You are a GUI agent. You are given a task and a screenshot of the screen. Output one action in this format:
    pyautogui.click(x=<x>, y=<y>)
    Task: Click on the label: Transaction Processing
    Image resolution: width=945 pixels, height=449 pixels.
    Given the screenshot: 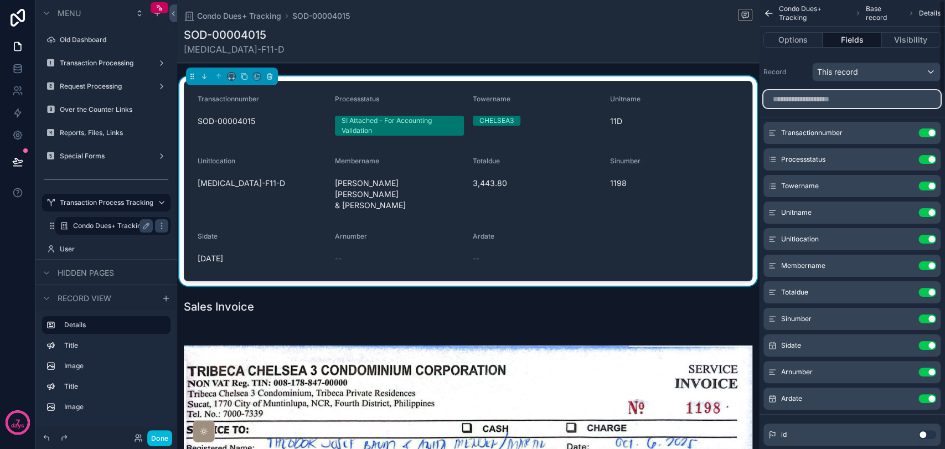 What is the action you would take?
    pyautogui.click(x=104, y=63)
    